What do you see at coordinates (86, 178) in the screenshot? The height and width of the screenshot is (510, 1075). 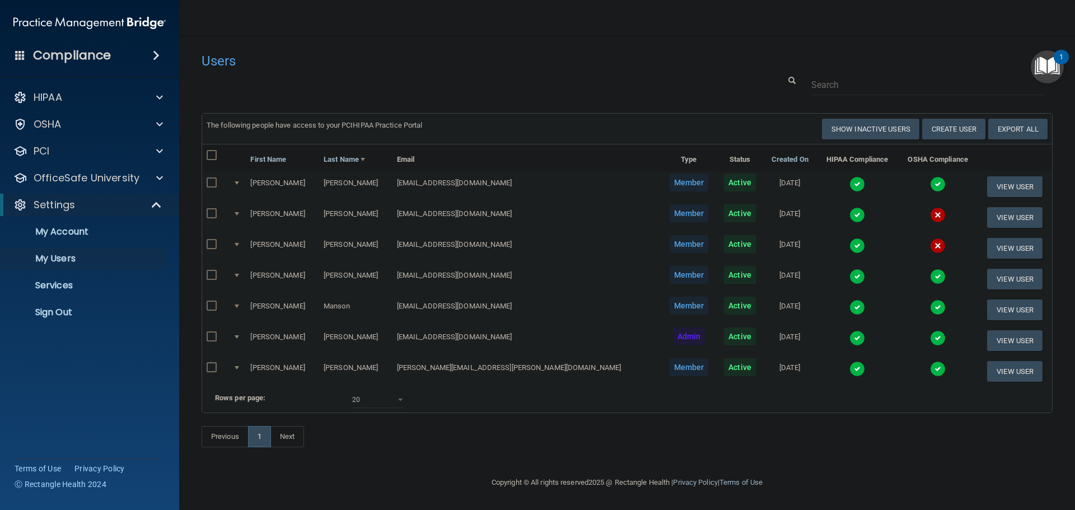 I see `p: OfficeSafe University` at bounding box center [86, 178].